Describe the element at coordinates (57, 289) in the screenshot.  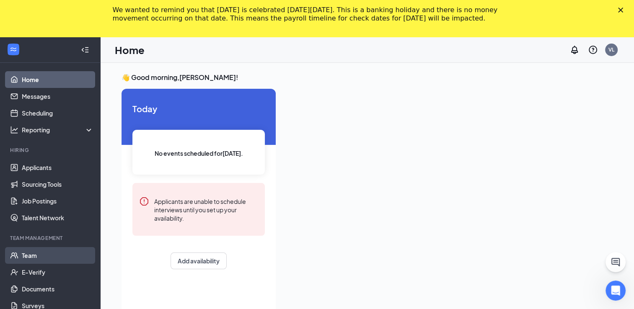
I see `a: Documents` at that location.